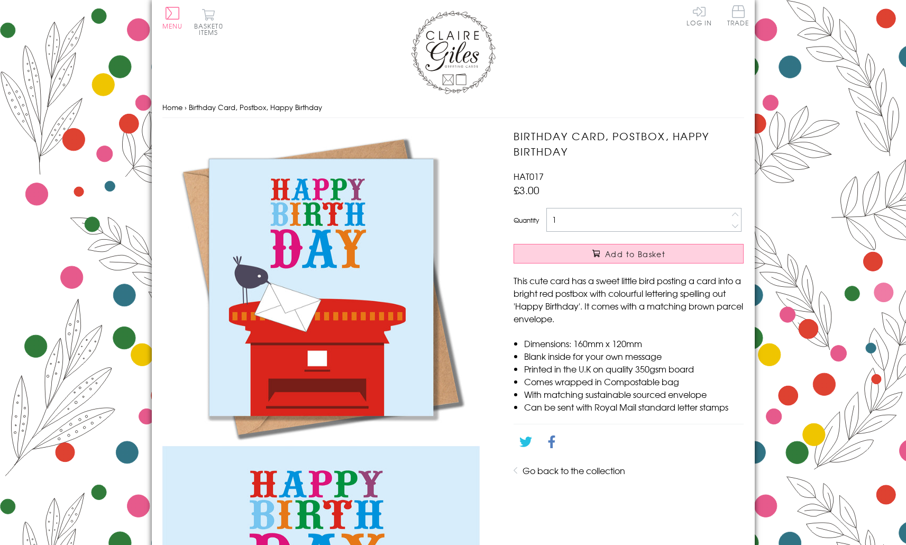  Describe the element at coordinates (634, 356) in the screenshot. I see `li: Blank inside for your own message` at that location.